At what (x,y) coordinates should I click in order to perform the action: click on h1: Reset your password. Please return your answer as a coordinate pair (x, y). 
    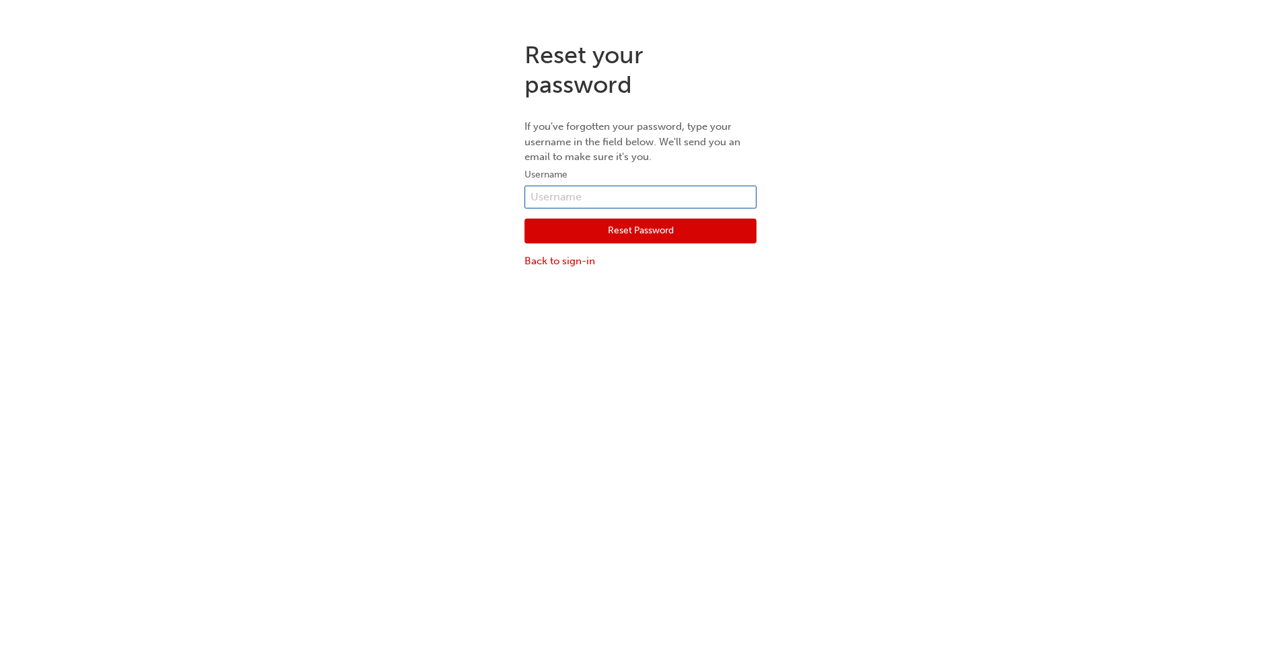
    Looking at the image, I should click on (640, 69).